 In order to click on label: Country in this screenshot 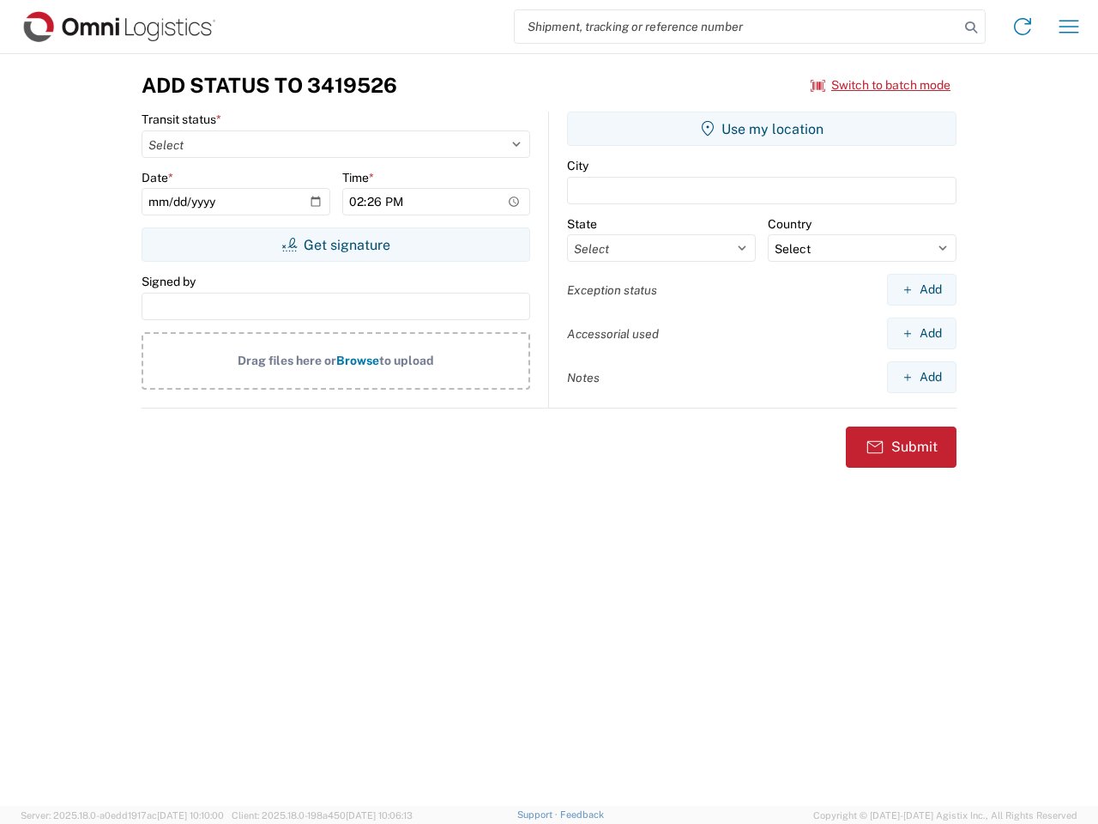, I will do `click(789, 224)`.